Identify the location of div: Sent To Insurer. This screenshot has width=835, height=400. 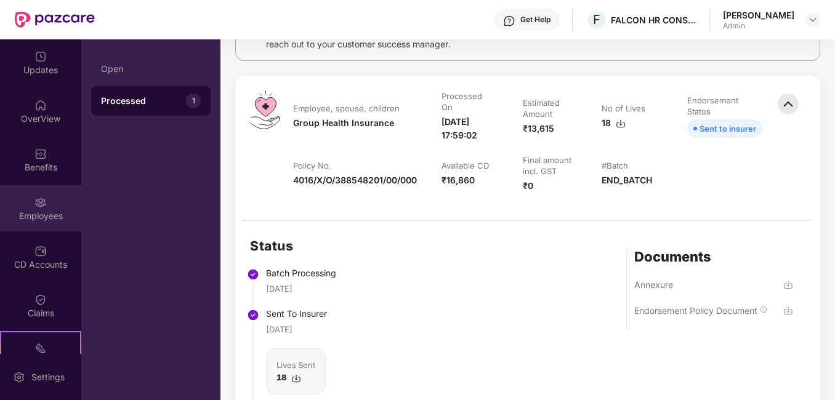
(317, 314).